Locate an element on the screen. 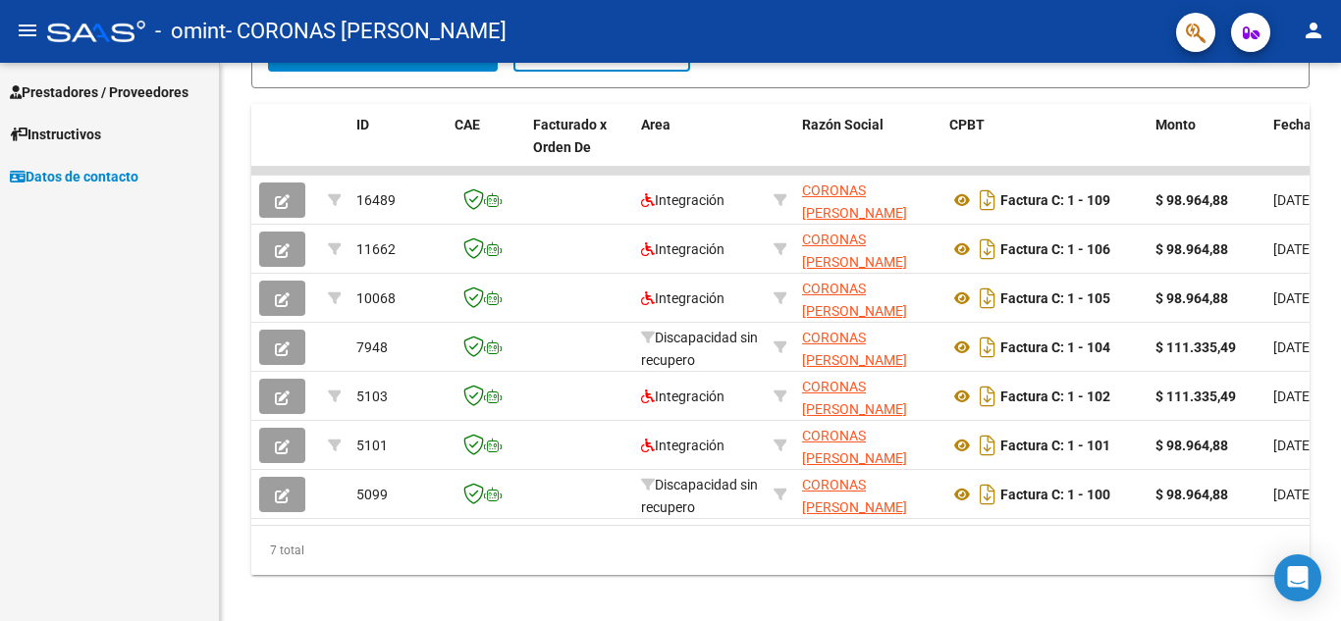 The image size is (1341, 621). span: Facturado x Orden De is located at coordinates (569, 135).